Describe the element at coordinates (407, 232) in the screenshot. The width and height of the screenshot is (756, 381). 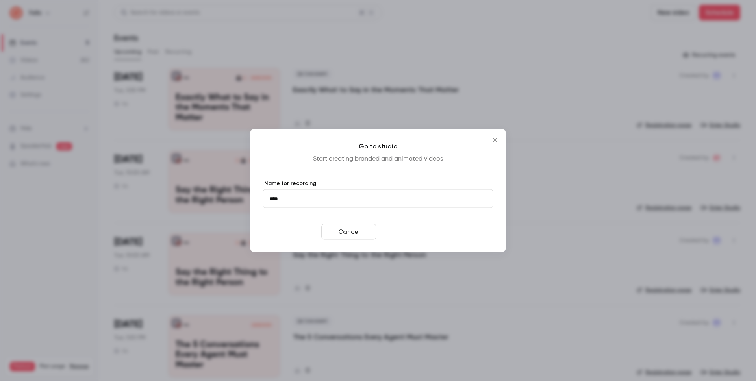
I see `button: Enter studio` at that location.